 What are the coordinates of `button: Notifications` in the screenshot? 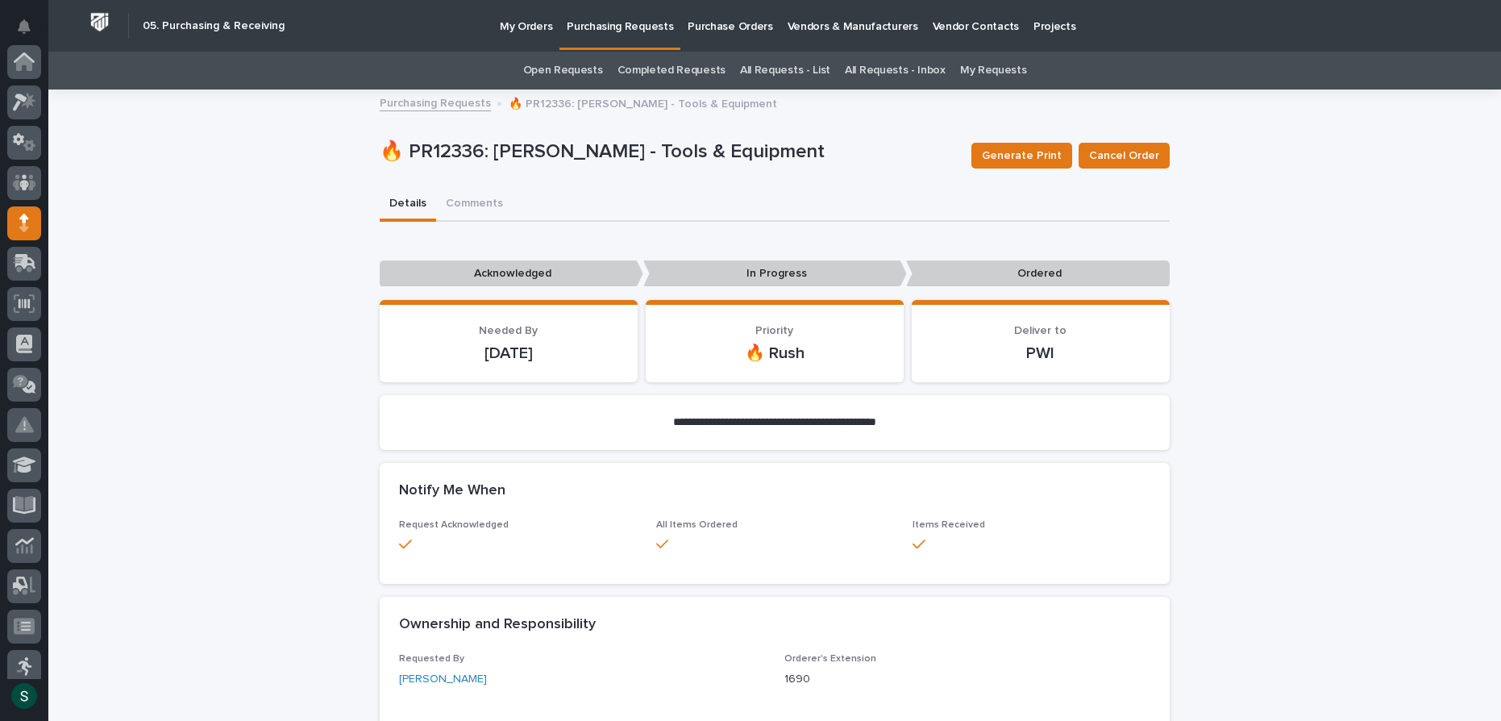 It's located at (24, 27).